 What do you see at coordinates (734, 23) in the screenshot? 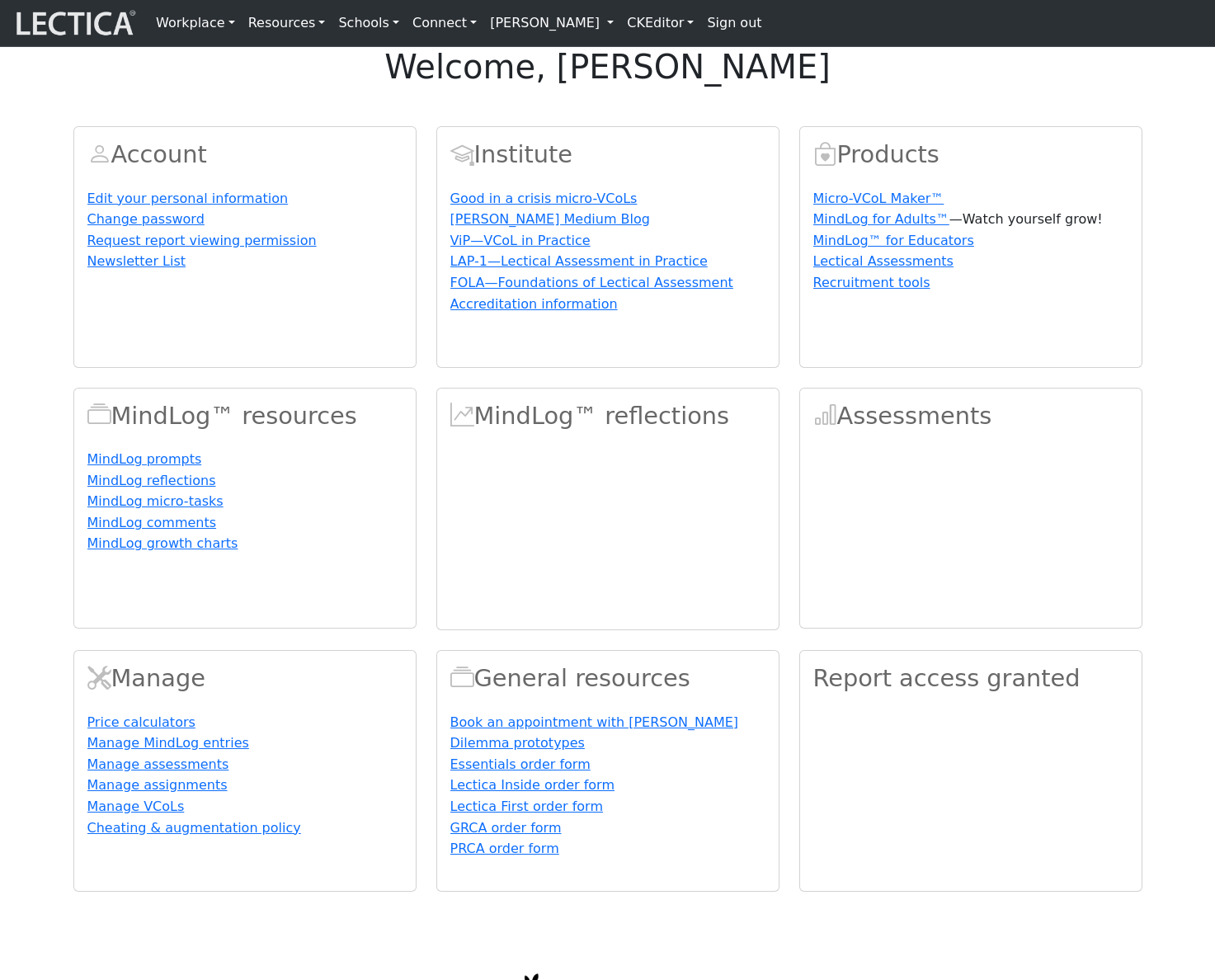
I see `a: Sign out` at bounding box center [734, 23].